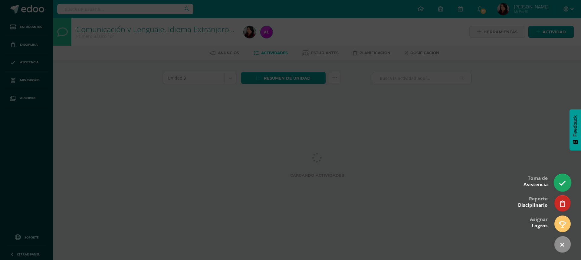 The height and width of the screenshot is (260, 581). What do you see at coordinates (575, 130) in the screenshot?
I see `button: Feedback - Mostrar encuesta` at bounding box center [575, 130].